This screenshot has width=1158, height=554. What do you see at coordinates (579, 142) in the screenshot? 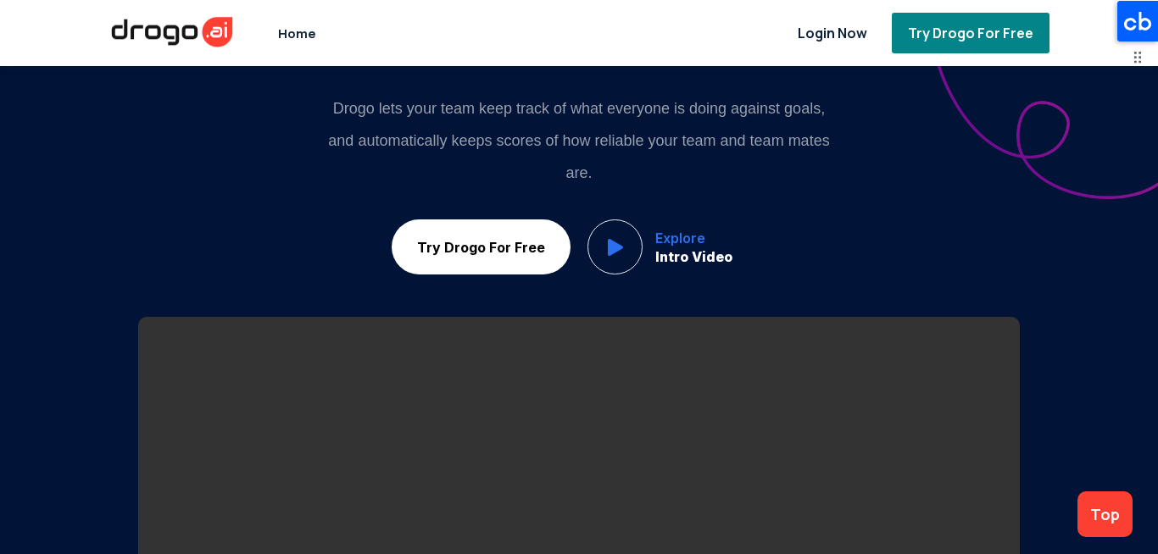
I see `p: Drogo lets your team keep track of what everyone is doing against goals, and automatically keeps ...` at bounding box center [579, 142].